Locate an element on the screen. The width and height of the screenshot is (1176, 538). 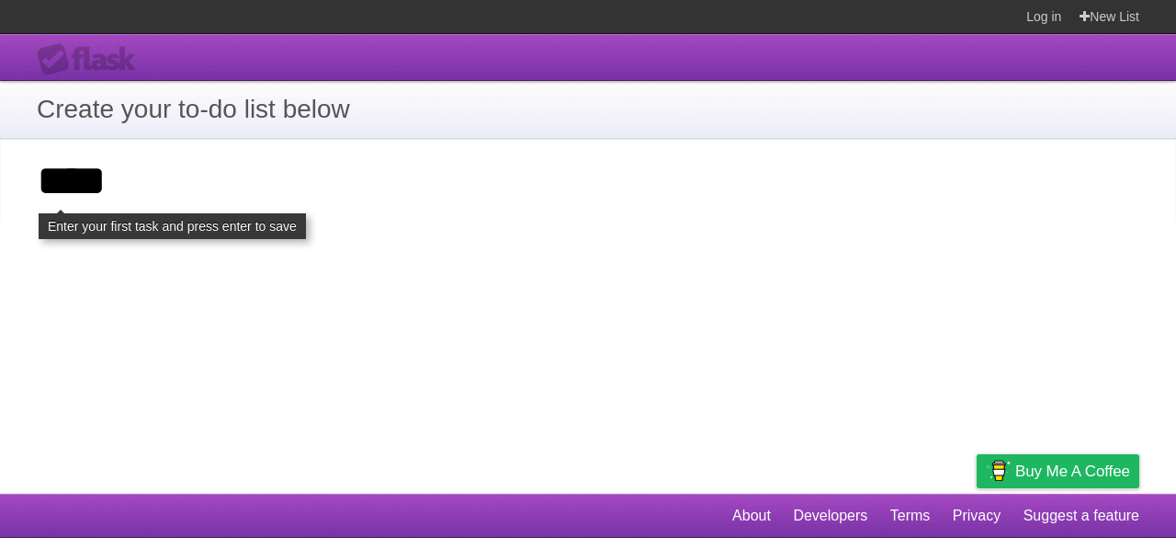
span: Buy me a coffee is located at coordinates (1073, 471).